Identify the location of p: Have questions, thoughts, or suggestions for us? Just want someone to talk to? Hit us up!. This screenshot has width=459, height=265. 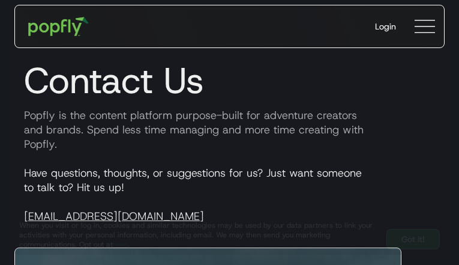
(229, 194).